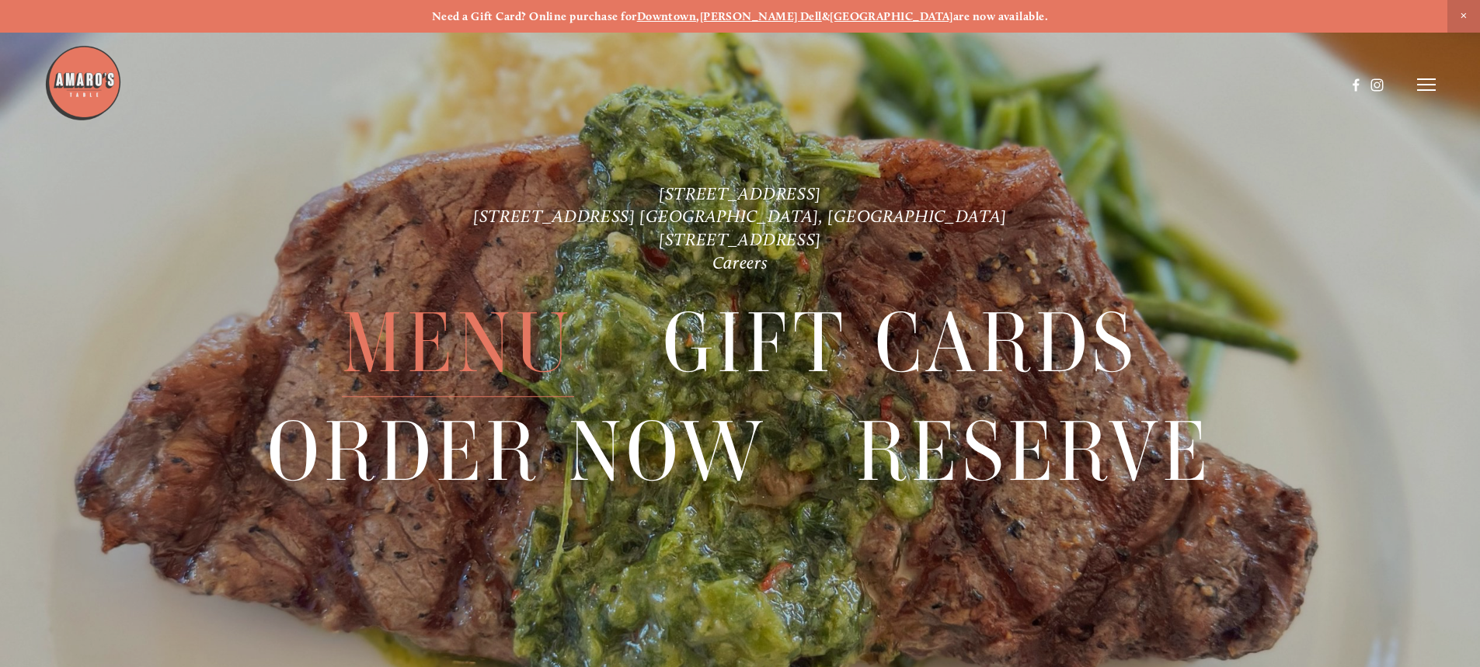  Describe the element at coordinates (900, 344) in the screenshot. I see `span: Gift Cards` at that location.